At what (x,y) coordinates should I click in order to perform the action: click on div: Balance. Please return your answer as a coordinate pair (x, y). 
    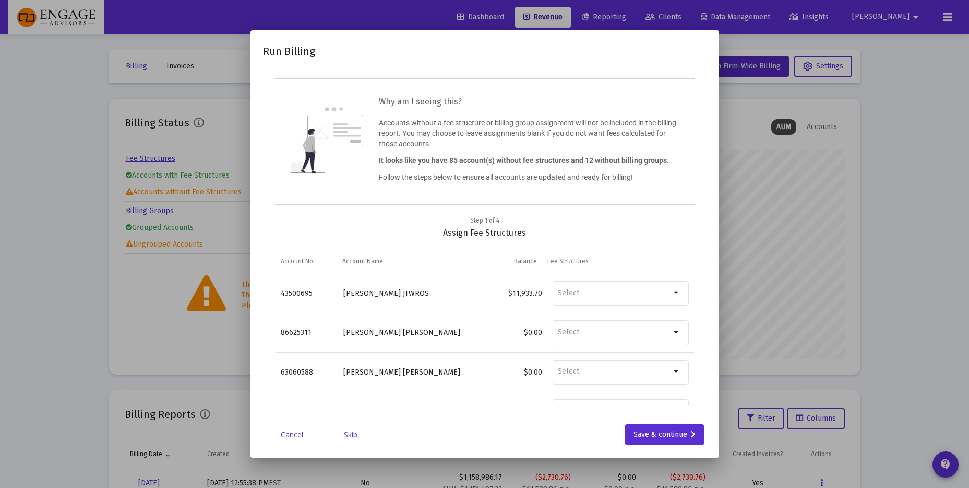
    Looking at the image, I should click on (526, 261).